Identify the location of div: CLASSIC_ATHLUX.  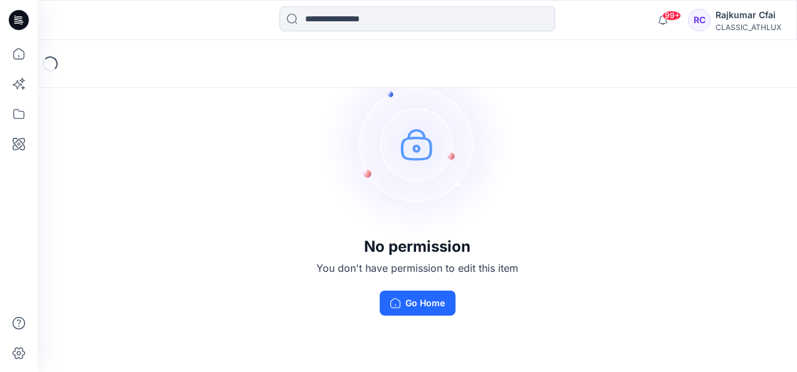
(748, 27).